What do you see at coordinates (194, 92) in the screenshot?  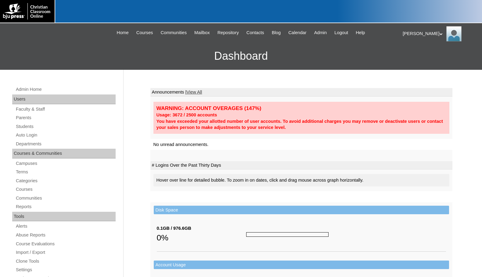 I see `a: View All` at bounding box center [194, 92].